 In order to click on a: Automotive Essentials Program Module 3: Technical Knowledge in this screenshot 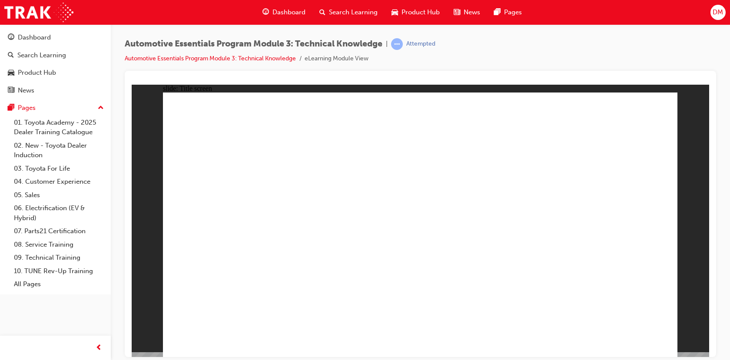, I will do `click(210, 58)`.